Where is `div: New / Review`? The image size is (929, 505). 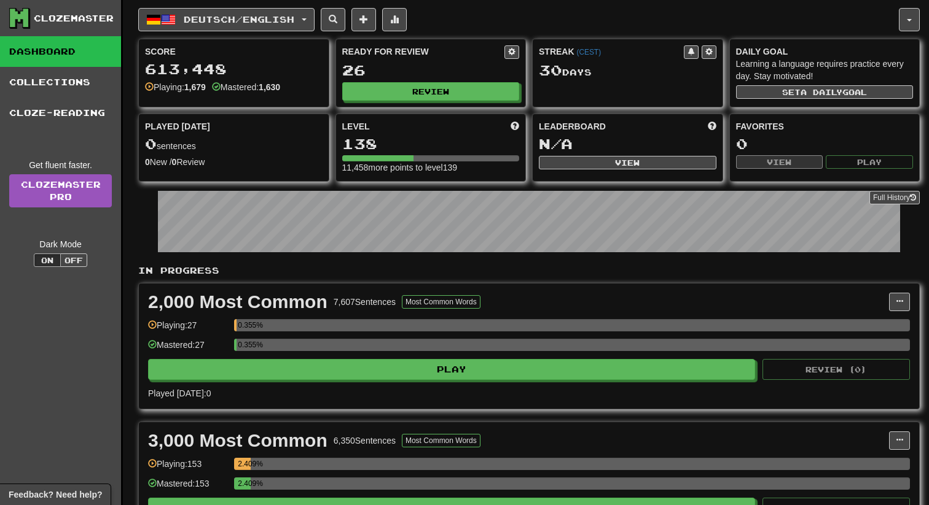 div: New / Review is located at coordinates (233, 162).